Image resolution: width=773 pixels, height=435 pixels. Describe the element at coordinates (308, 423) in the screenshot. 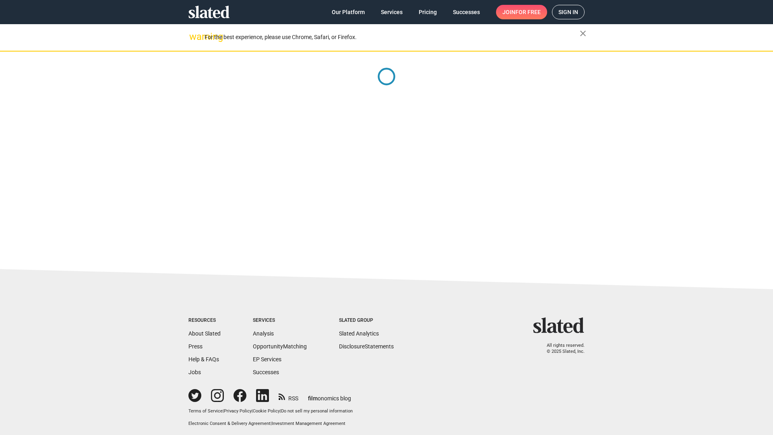

I see `a: Investment Management Agreement` at that location.